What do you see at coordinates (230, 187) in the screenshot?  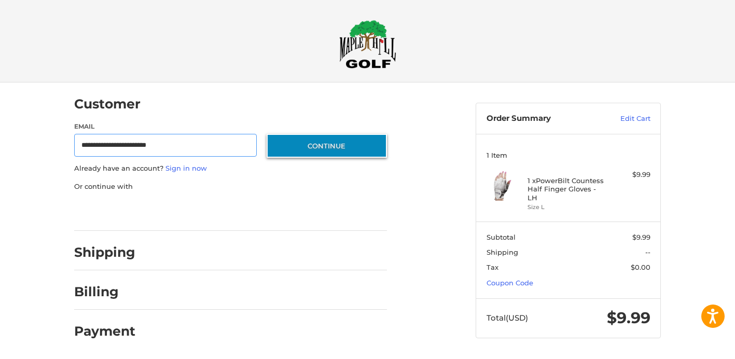 I see `p: Or continue with` at bounding box center [230, 187].